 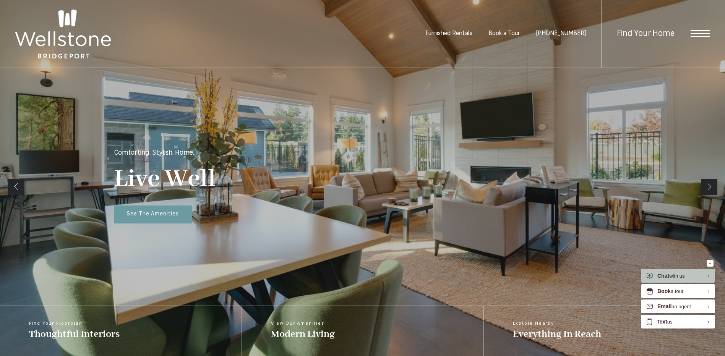 What do you see at coordinates (645, 34) in the screenshot?
I see `span: Find Your Home` at bounding box center [645, 34].